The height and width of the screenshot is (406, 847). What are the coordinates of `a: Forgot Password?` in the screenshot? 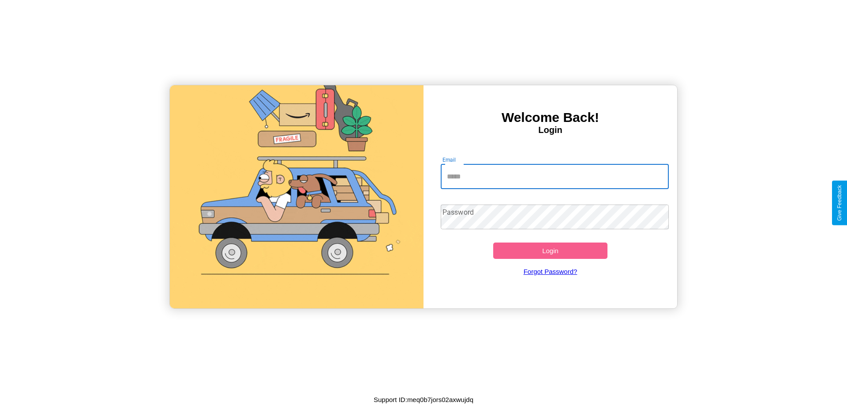 It's located at (551, 271).